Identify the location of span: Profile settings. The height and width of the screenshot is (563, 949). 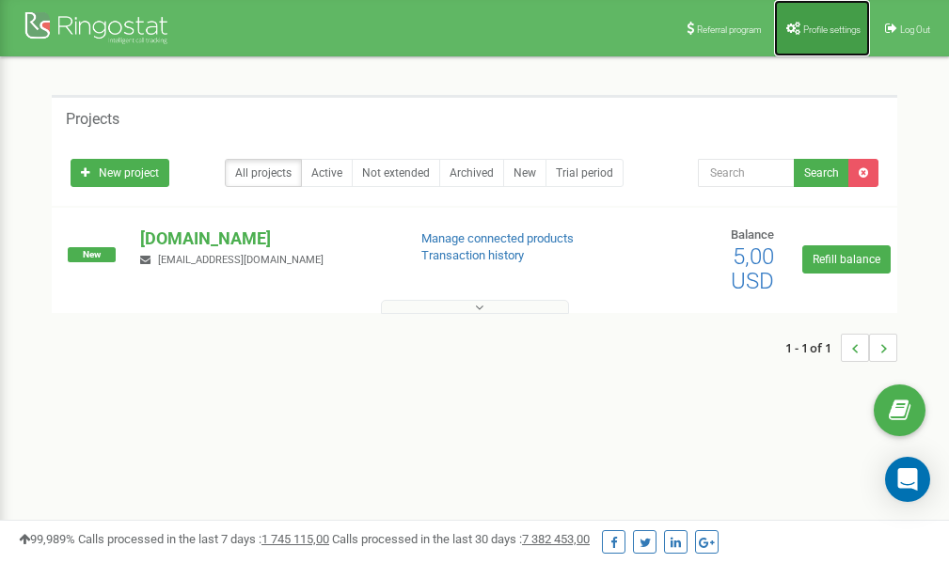
(831, 29).